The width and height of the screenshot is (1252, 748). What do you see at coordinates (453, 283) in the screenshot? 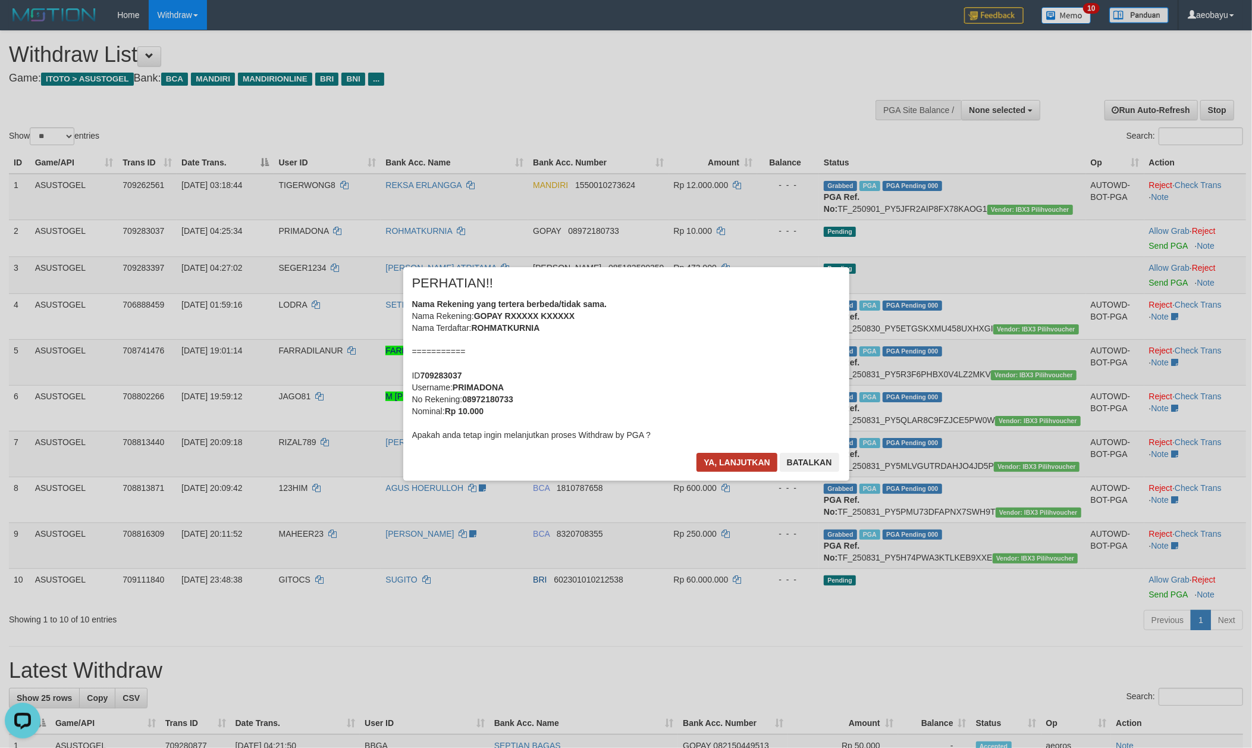
I see `span: PERHATIAN!!` at bounding box center [453, 283].